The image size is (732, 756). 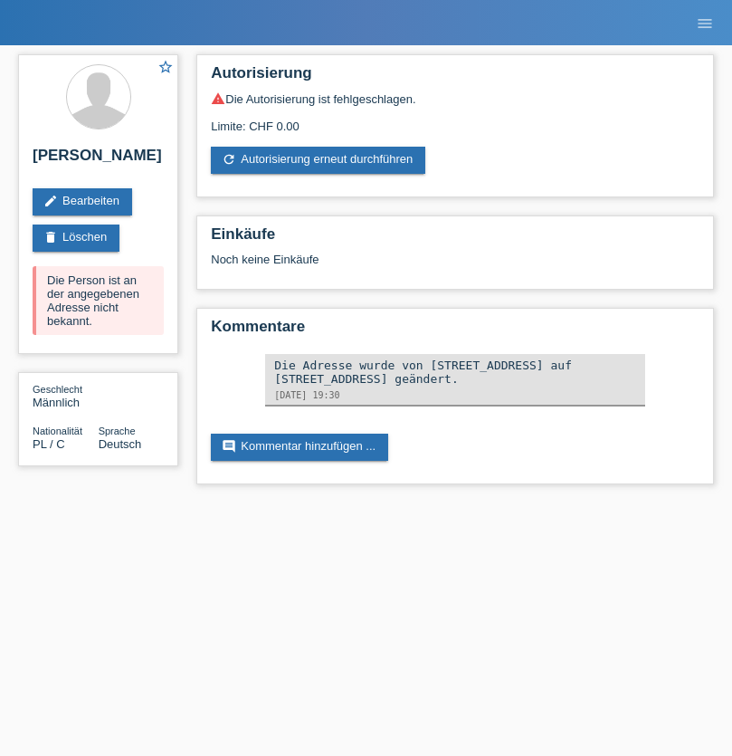 What do you see at coordinates (318, 160) in the screenshot?
I see `a: refreshAutorisierung erneut durchführen` at bounding box center [318, 160].